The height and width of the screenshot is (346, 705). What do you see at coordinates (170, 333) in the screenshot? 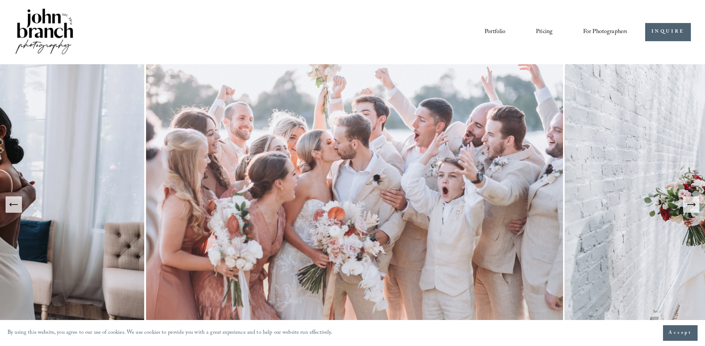
I see `p: By using this website, you agree to our use of cookies. We use cookies to provide you with a grea...` at bounding box center [170, 333].